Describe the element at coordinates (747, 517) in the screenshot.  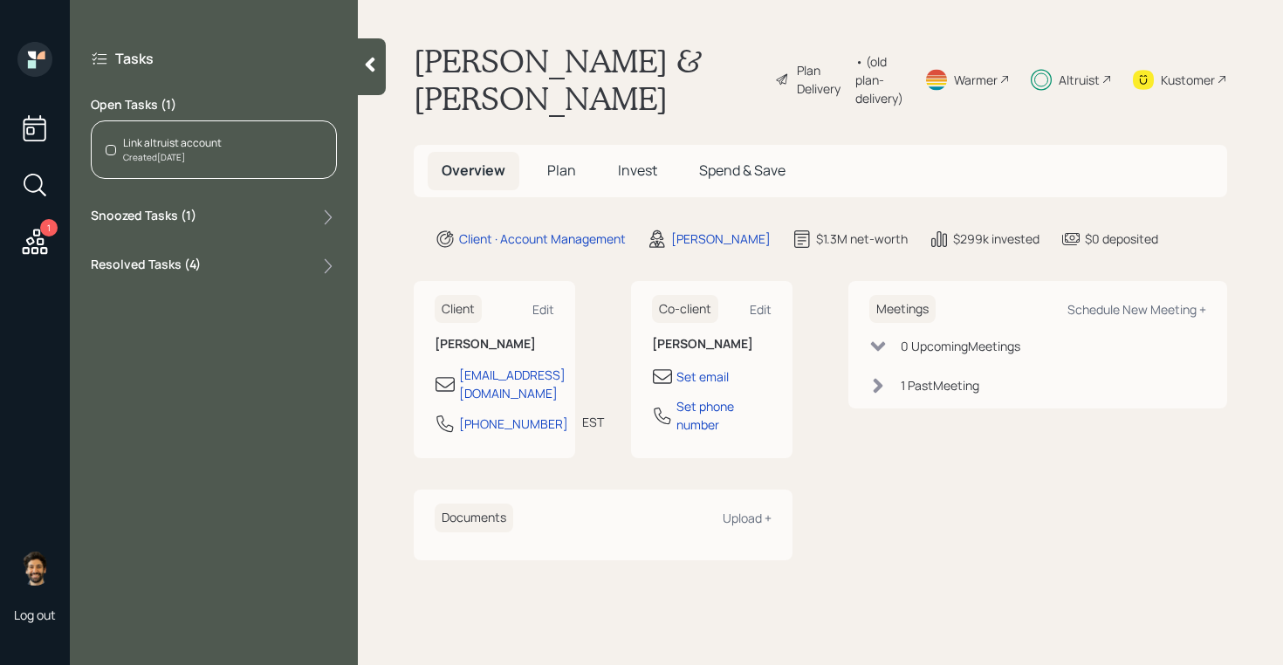
I see `div: Upload +` at that location.